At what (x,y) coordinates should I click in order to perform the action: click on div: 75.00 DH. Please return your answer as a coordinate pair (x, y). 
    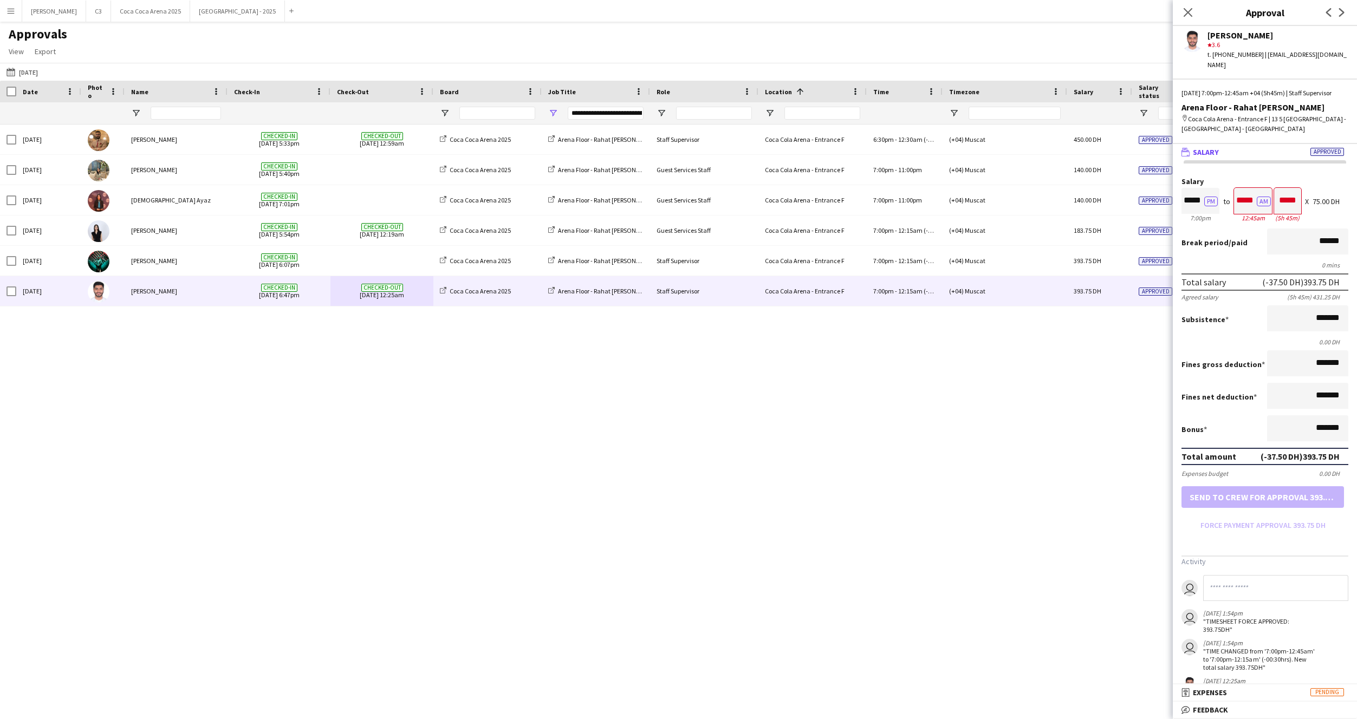
    Looking at the image, I should click on (1330, 201).